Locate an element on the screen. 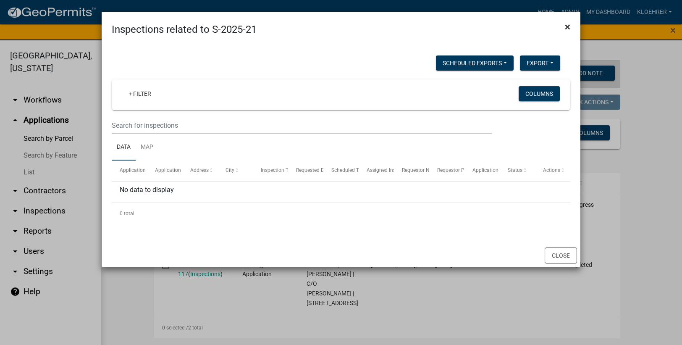  datatable-header-cell: Address is located at coordinates (200, 171).